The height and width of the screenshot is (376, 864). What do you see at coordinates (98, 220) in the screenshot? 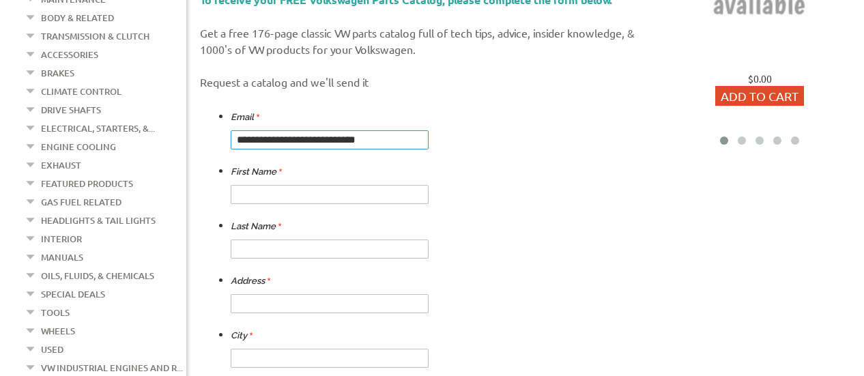
I see `a: Headlights & Tail Lights` at bounding box center [98, 220].